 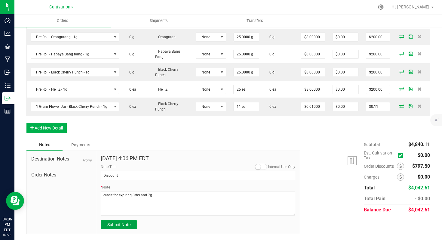 I want to click on span: - $0.00, so click(x=423, y=198).